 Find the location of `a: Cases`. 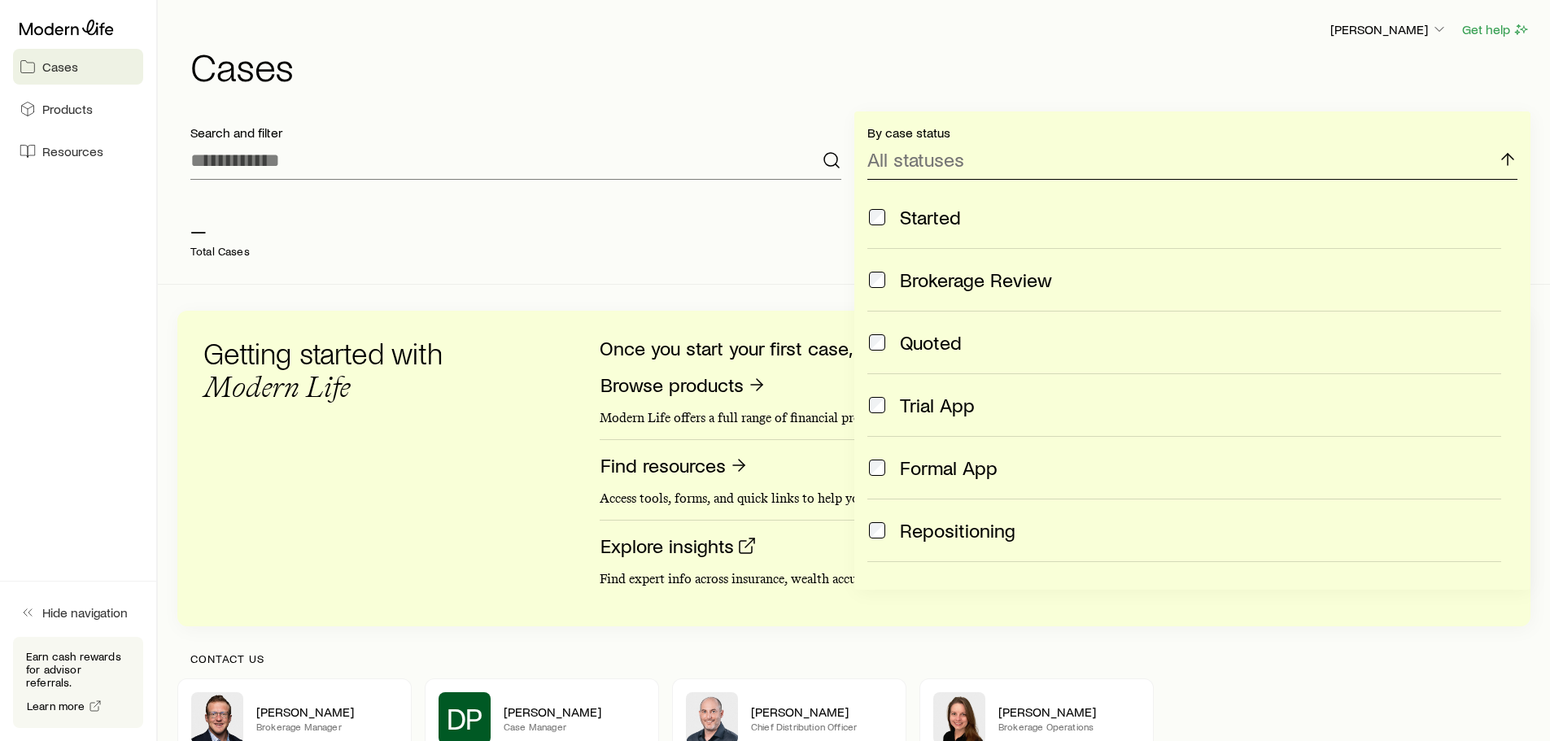

a: Cases is located at coordinates (78, 67).